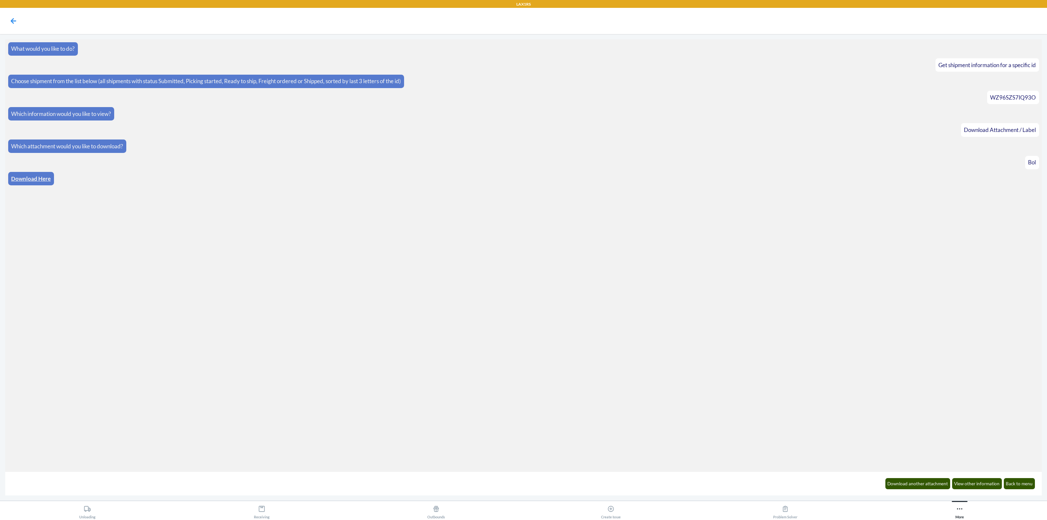 Image resolution: width=1047 pixels, height=520 pixels. I want to click on div: More, so click(960, 510).